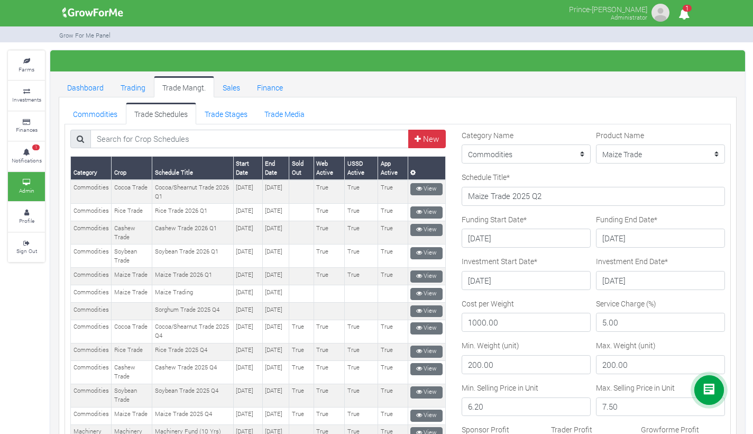 The width and height of the screenshot is (753, 434). I want to click on label: Min. Weight (unit), so click(490, 345).